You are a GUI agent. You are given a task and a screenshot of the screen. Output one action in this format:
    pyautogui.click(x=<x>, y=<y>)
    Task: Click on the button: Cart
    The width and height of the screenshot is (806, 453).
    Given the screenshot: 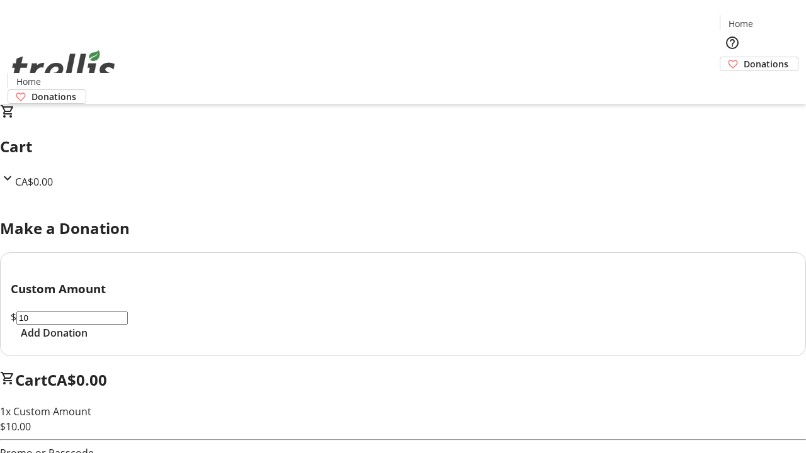 What is the action you would take?
    pyautogui.click(x=732, y=84)
    